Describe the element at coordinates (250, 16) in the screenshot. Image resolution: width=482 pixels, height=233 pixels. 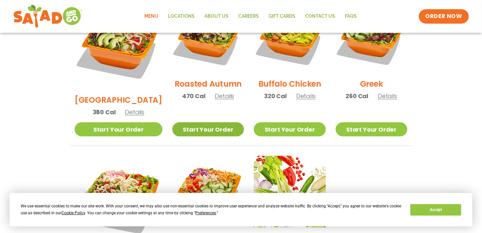
I see `nav: Menu` at that location.